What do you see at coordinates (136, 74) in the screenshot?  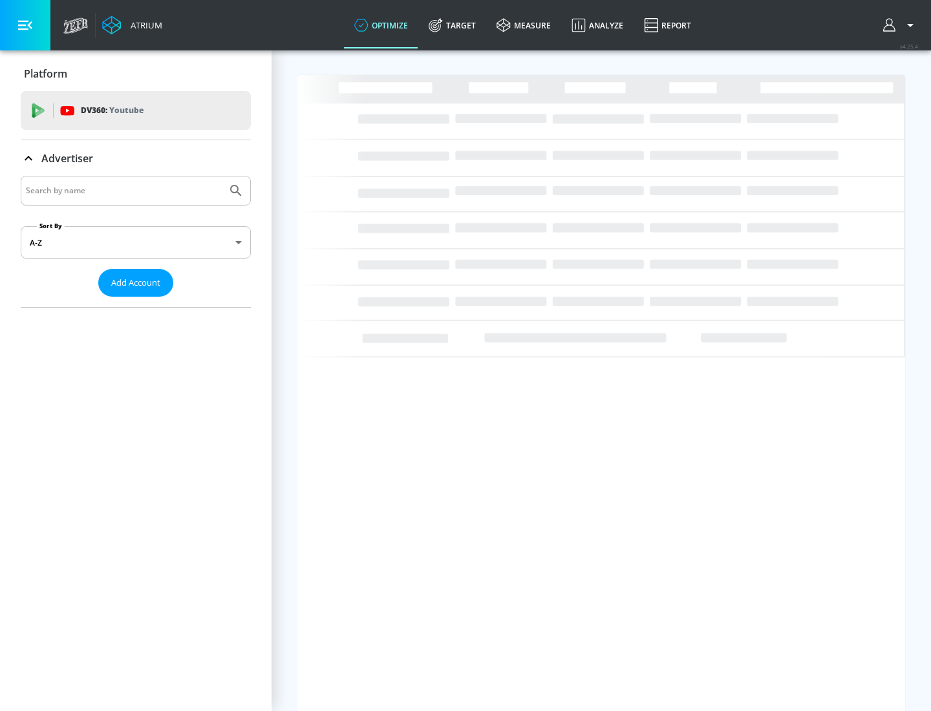 I see `div: Platform` at bounding box center [136, 74].